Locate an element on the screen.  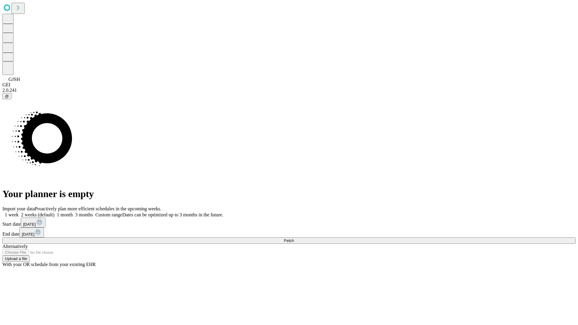
span: Proactively plan more efficient schedules in the upcoming weeks. is located at coordinates (98, 209).